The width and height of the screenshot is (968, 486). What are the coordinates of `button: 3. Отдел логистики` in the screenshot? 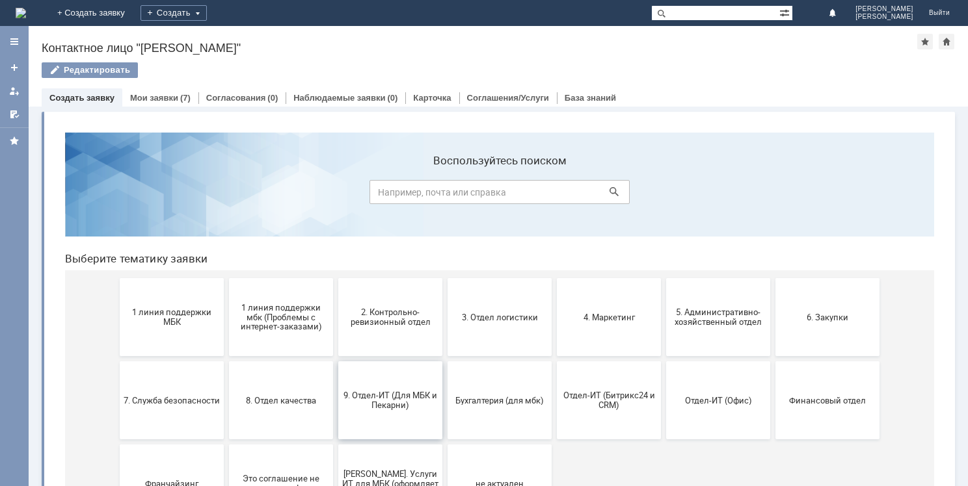 It's located at (445, 195).